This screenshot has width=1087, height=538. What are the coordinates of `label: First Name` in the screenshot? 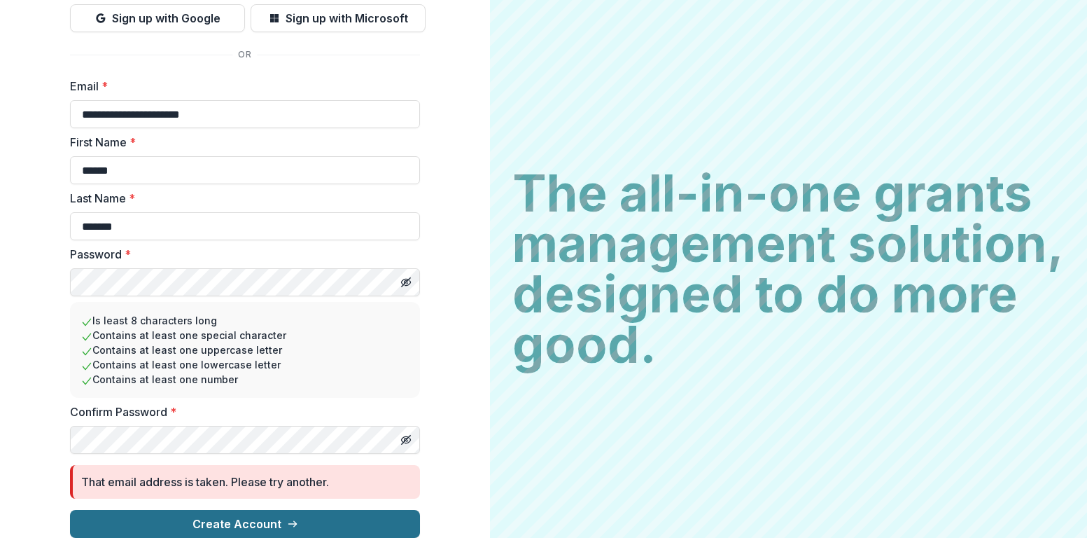 It's located at (241, 142).